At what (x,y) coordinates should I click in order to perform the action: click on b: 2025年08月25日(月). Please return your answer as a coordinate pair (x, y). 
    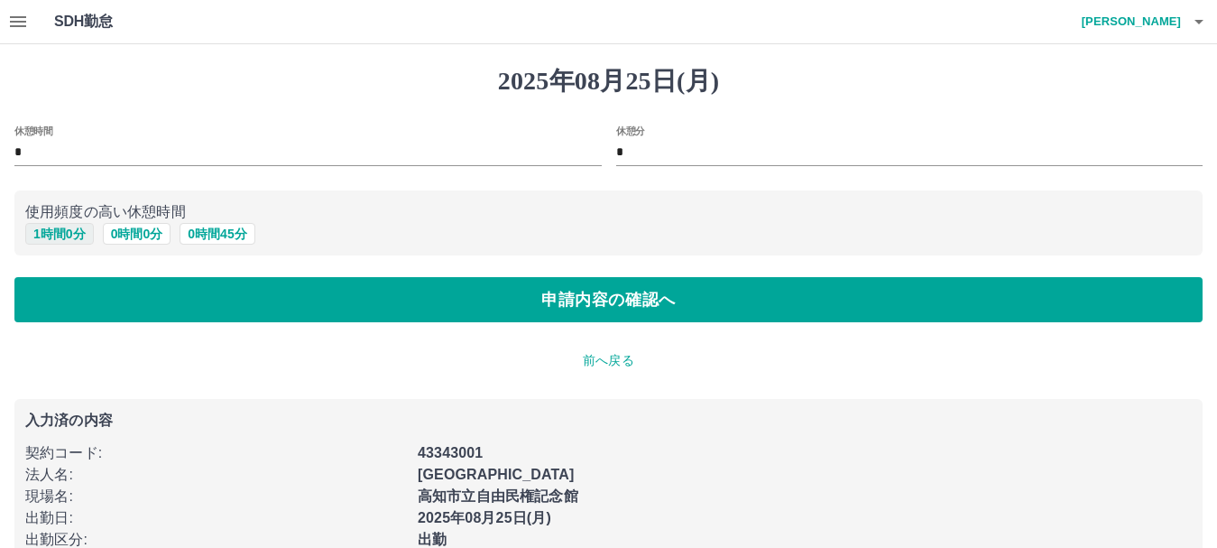
    Looking at the image, I should click on (484, 517).